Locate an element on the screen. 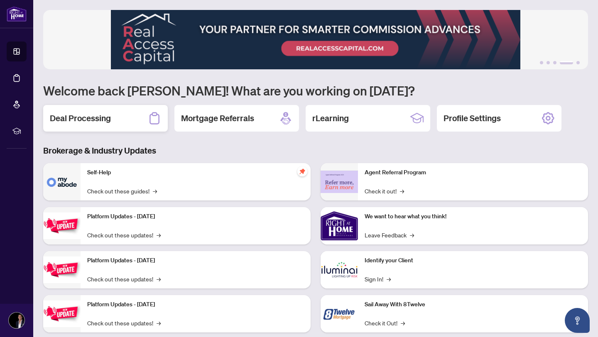 Image resolution: width=598 pixels, height=337 pixels. a: Check it Out!→ is located at coordinates (385, 323).